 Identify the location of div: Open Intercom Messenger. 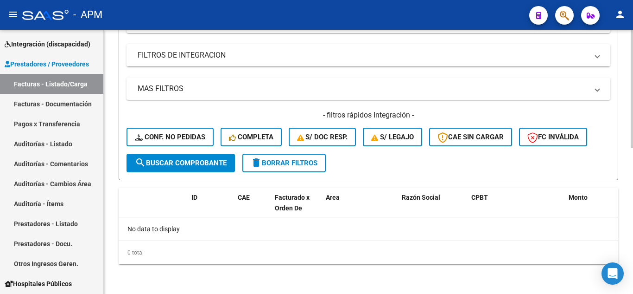
(613, 273).